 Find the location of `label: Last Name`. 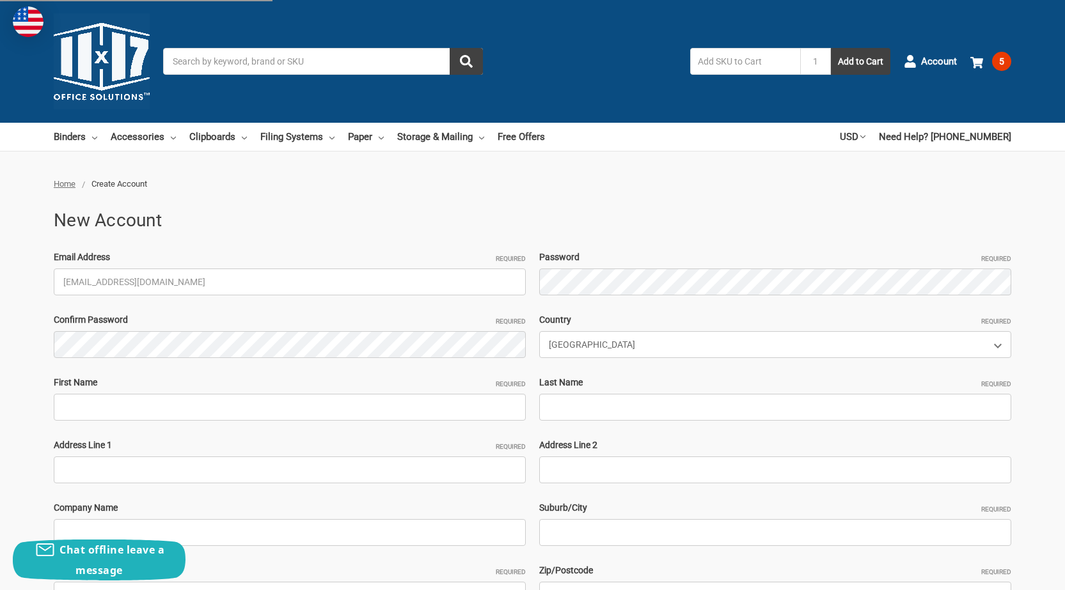

label: Last Name is located at coordinates (775, 382).